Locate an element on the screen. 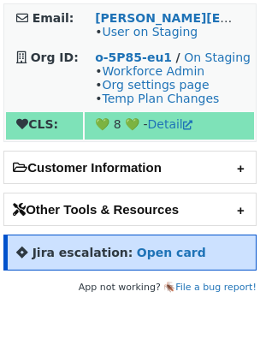 This screenshot has height=351, width=260. strong: Email: is located at coordinates (53, 18).